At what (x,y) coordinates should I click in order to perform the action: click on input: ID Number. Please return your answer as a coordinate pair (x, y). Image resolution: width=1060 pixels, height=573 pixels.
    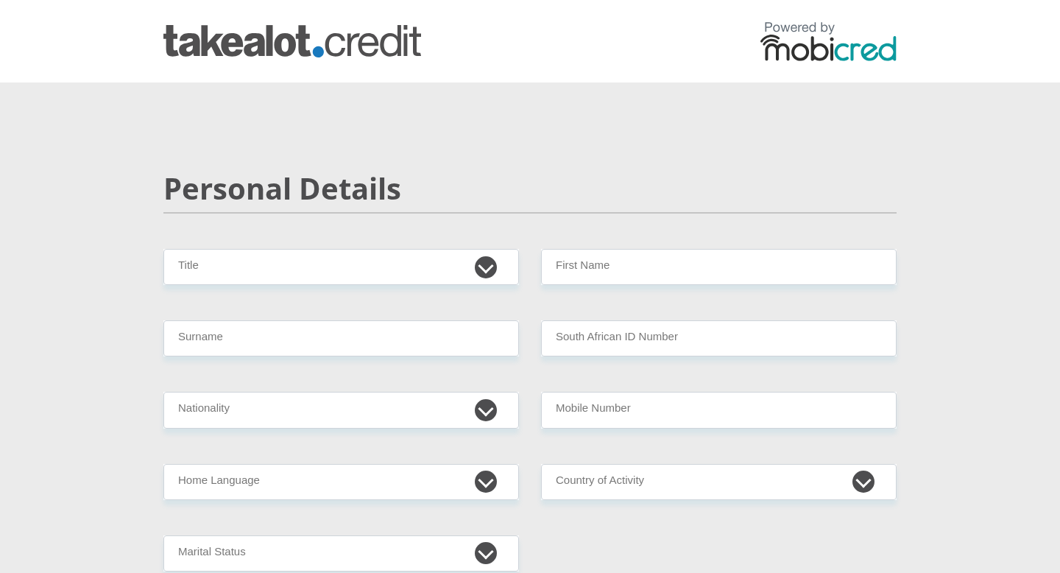
    Looking at the image, I should click on (718, 338).